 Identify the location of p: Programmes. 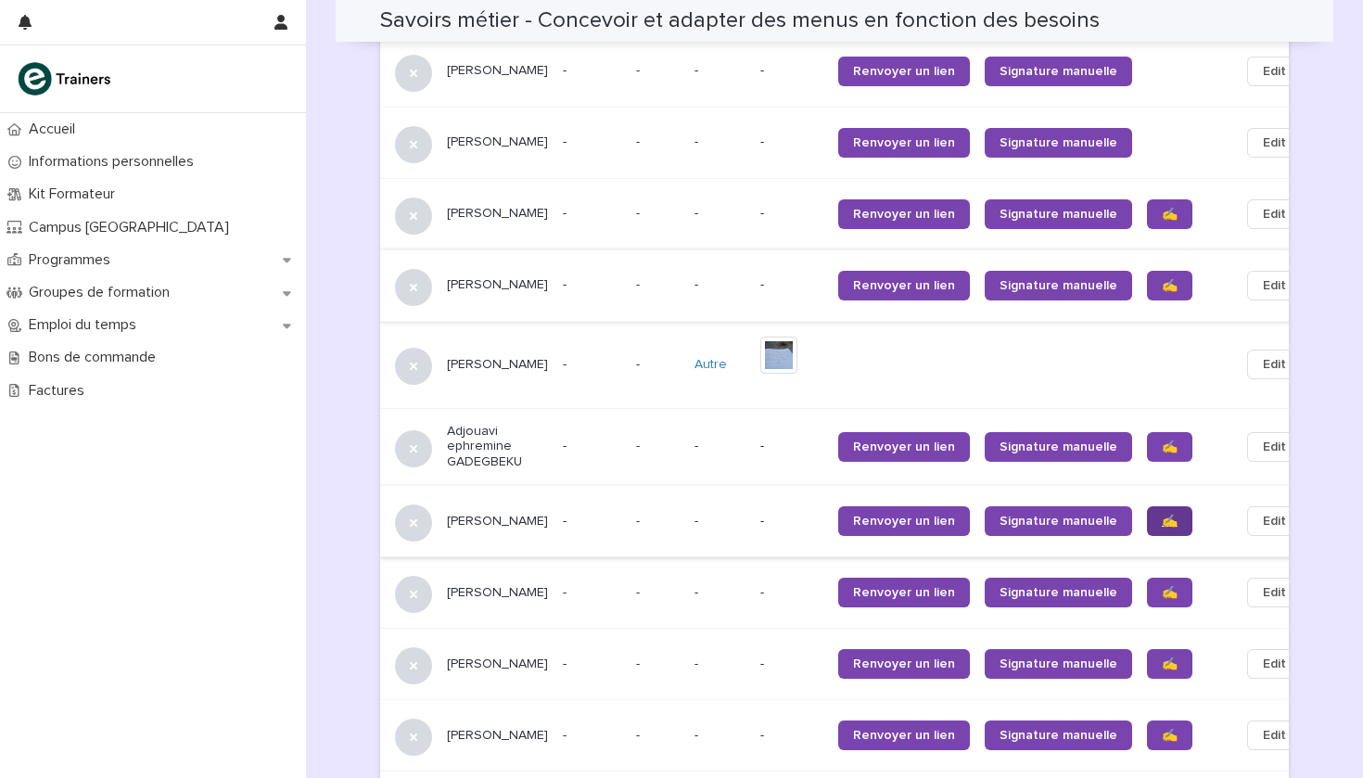
(73, 260).